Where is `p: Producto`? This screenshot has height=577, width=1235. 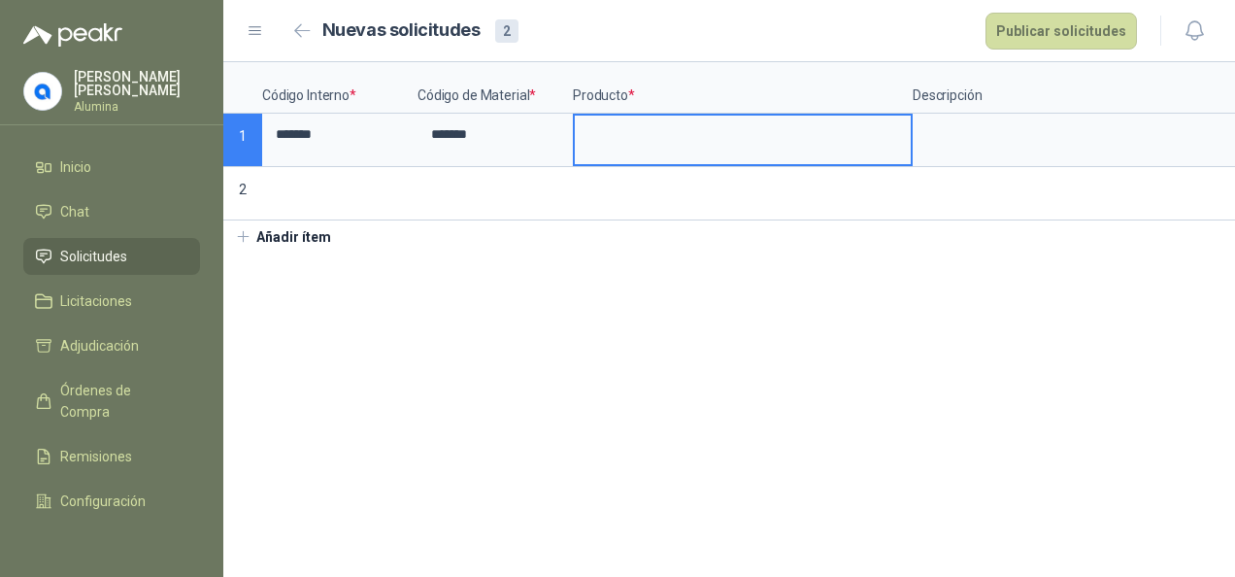 p: Producto is located at coordinates (743, 87).